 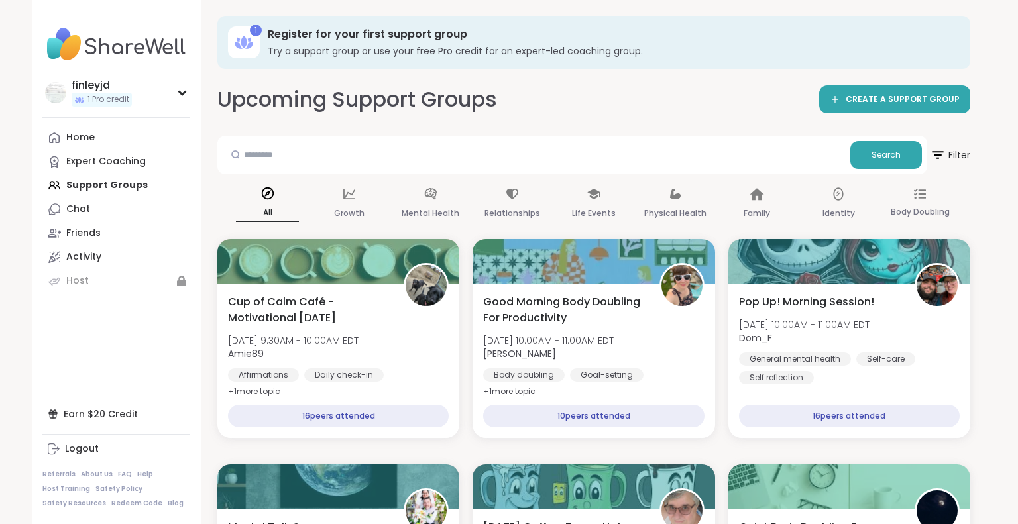 What do you see at coordinates (920, 212) in the screenshot?
I see `p: Body Doubling` at bounding box center [920, 212].